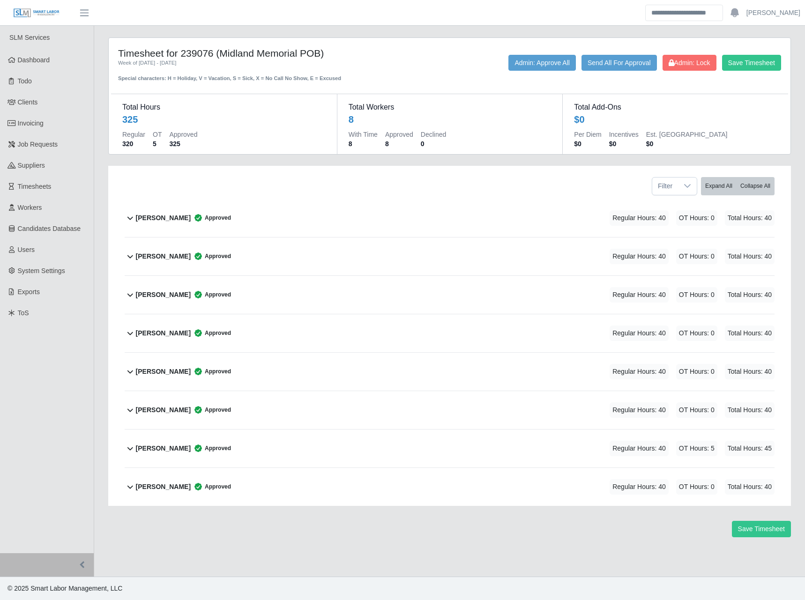 The height and width of the screenshot is (600, 805). What do you see at coordinates (623, 134) in the screenshot?
I see `dt: Incentives` at bounding box center [623, 134].